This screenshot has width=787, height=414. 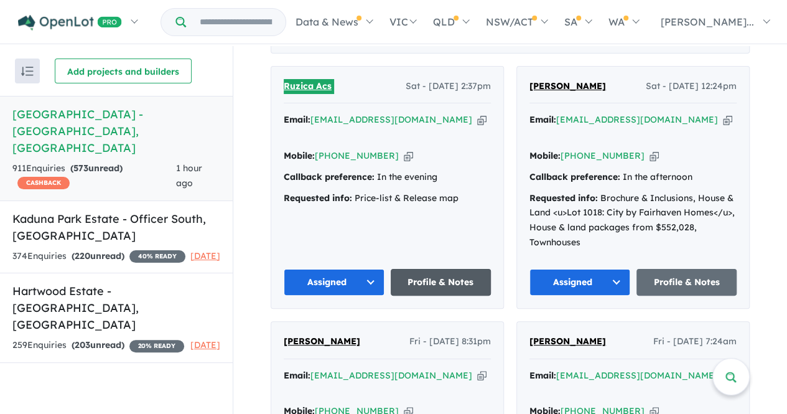 I want to click on span: 573, so click(x=81, y=168).